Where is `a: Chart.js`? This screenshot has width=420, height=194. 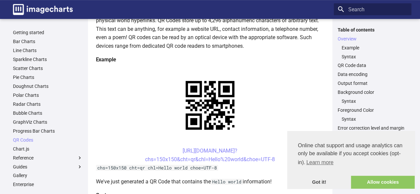 a: Chart.js is located at coordinates (48, 149).